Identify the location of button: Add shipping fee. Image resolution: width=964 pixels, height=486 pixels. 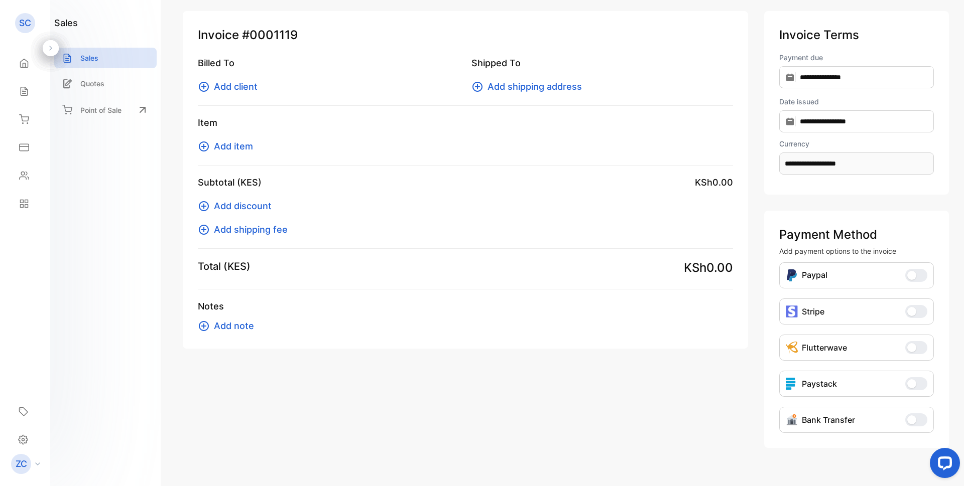
(245, 229).